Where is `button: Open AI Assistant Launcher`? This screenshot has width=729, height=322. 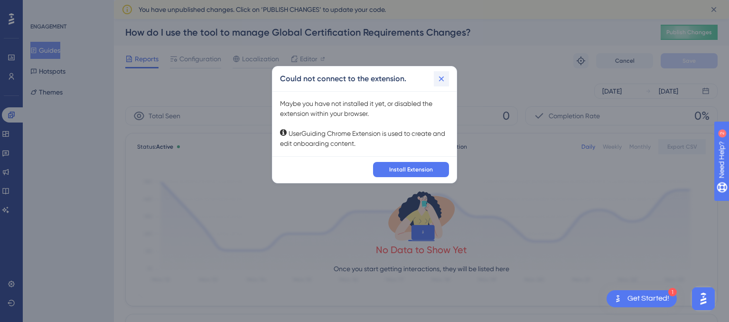
button: Open AI Assistant Launcher is located at coordinates (14, 14).